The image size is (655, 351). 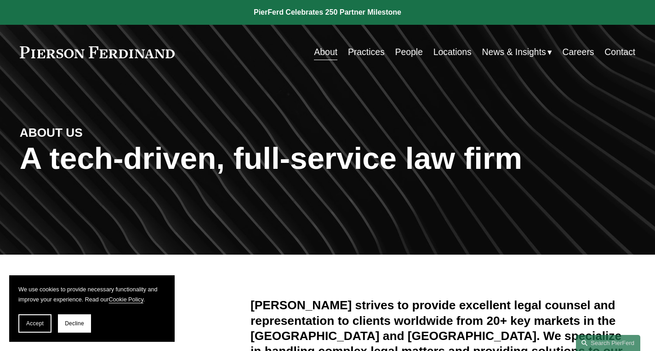 I want to click on span: Decline, so click(x=74, y=324).